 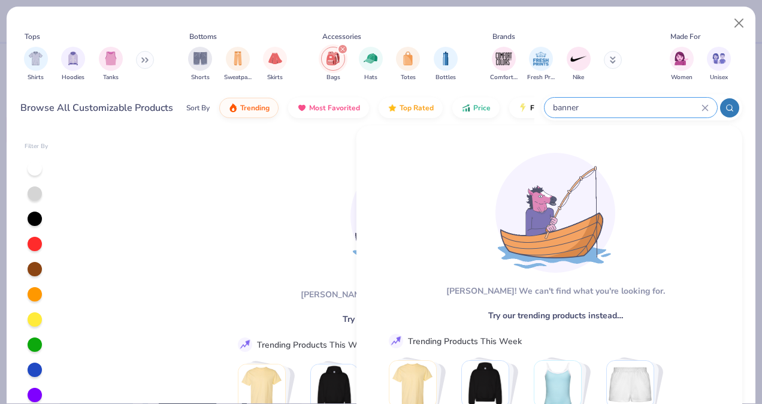 I want to click on div: filter for Bottles, so click(x=446, y=64).